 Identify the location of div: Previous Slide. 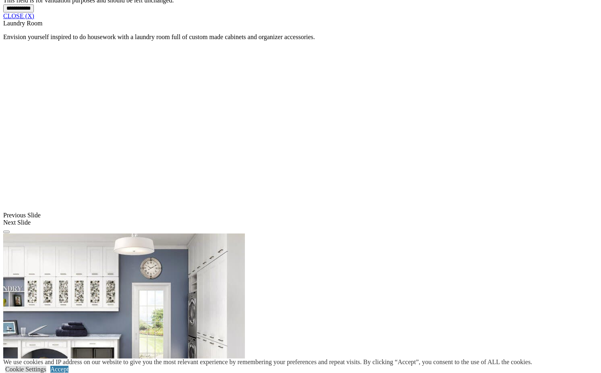
(301, 215).